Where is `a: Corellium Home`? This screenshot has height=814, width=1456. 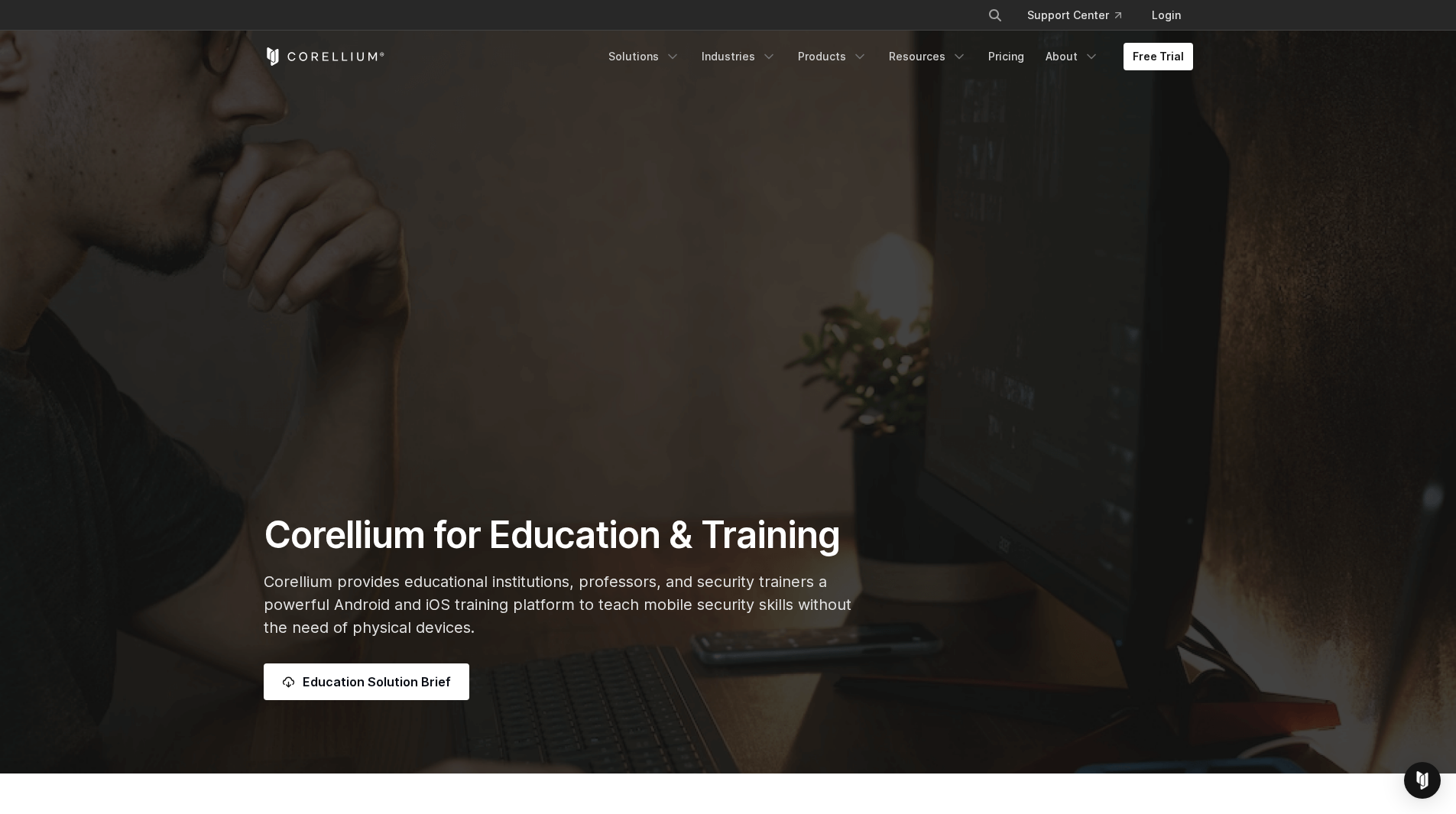
a: Corellium Home is located at coordinates (325, 57).